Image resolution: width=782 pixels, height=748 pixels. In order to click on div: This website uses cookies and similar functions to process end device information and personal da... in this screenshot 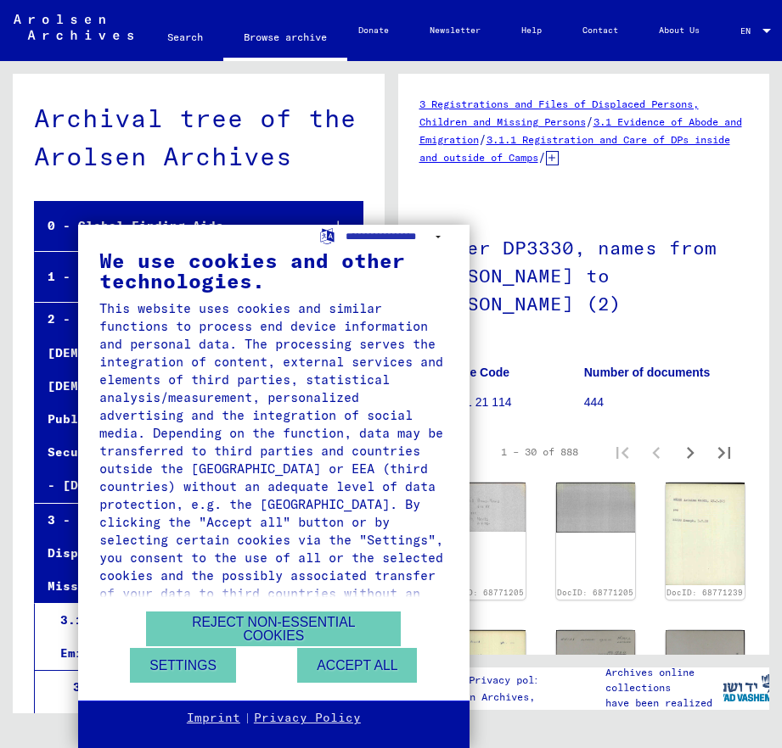, I will do `click(273, 460)`.